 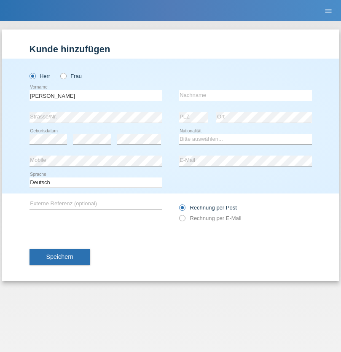 I want to click on a: menu, so click(x=328, y=11).